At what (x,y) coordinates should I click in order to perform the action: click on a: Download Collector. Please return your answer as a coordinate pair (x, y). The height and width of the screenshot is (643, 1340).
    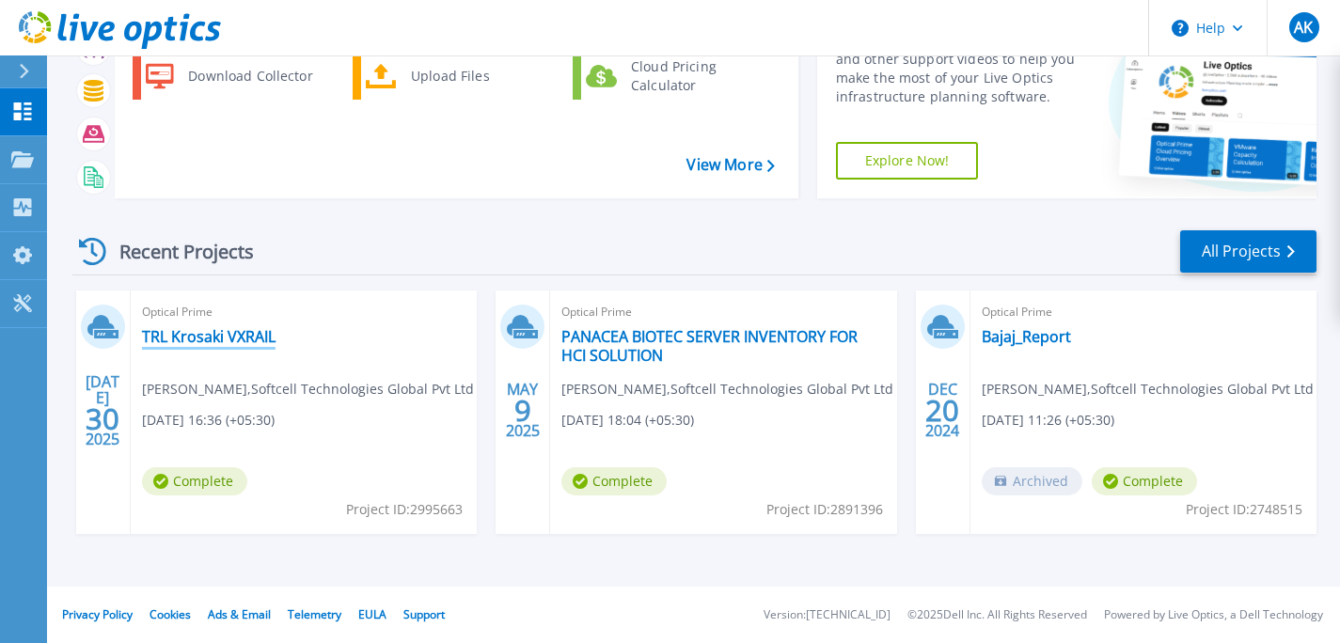
    Looking at the image, I should click on (228, 76).